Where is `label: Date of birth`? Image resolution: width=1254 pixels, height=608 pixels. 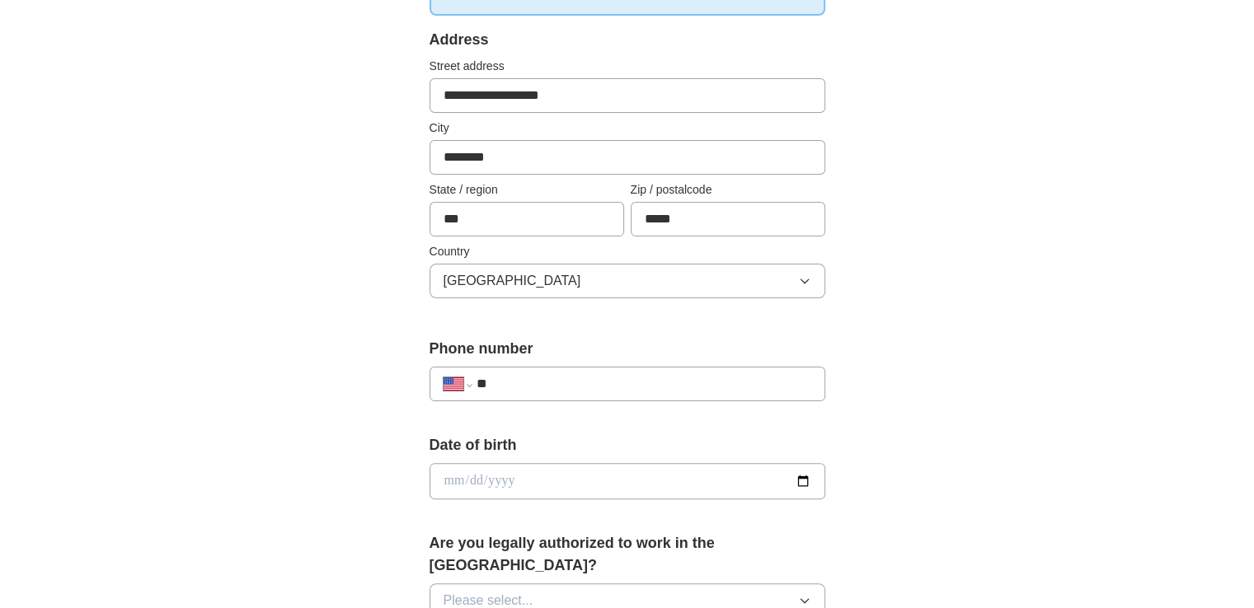 label: Date of birth is located at coordinates (627, 445).